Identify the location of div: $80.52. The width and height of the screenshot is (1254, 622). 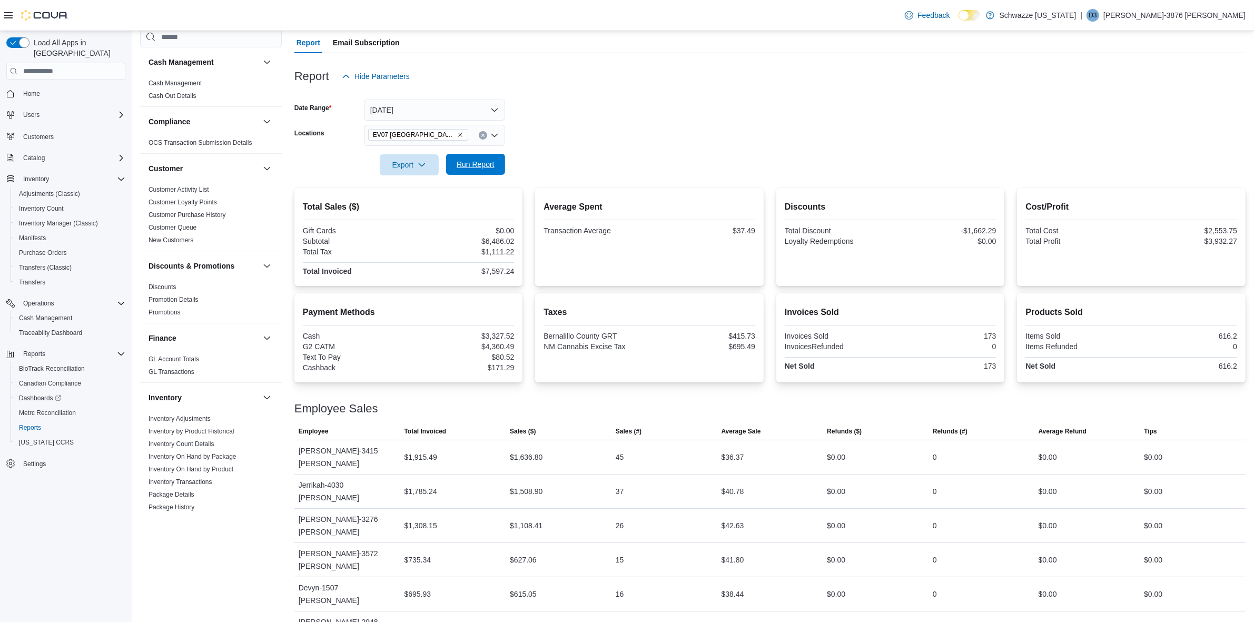
(462, 357).